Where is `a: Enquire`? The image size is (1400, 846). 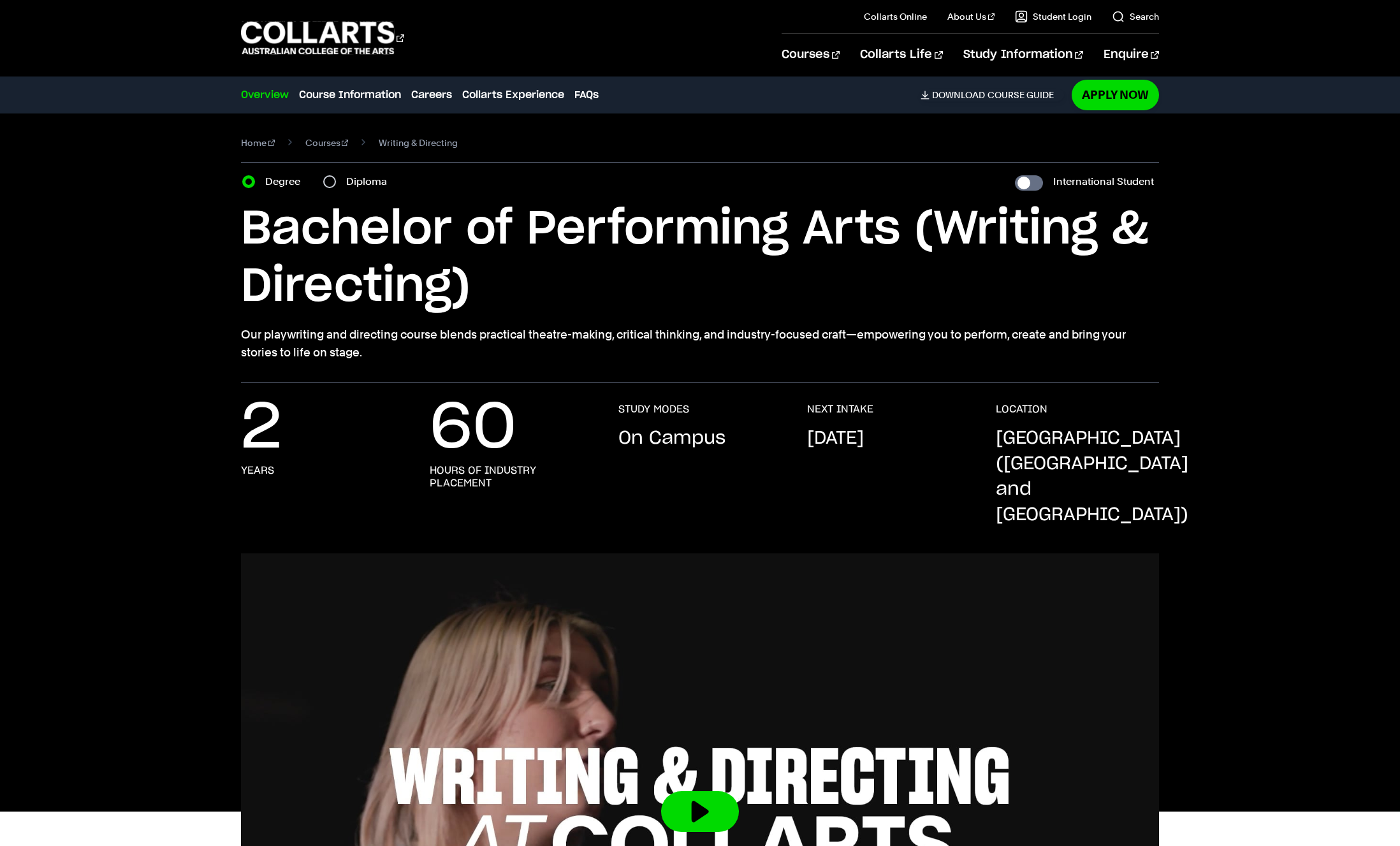
a: Enquire is located at coordinates (1131, 55).